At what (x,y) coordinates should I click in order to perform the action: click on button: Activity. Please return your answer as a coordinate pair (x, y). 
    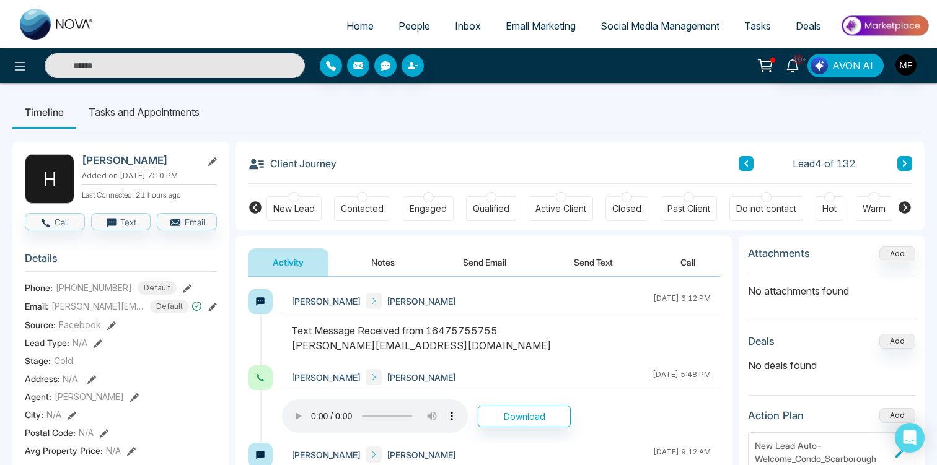
    Looking at the image, I should click on (288, 262).